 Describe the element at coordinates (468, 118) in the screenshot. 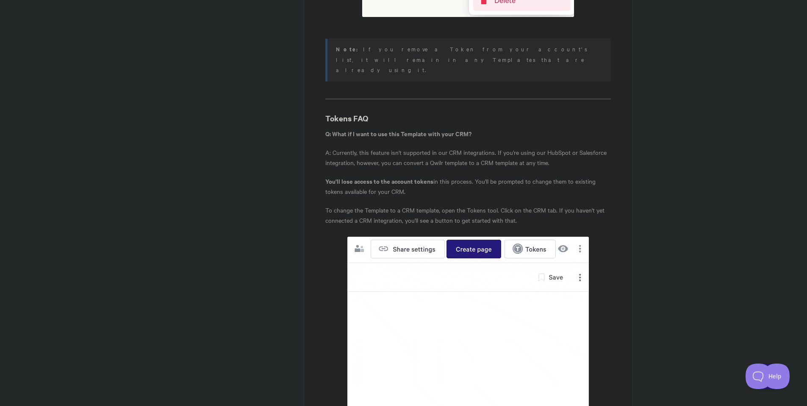

I see `h3: Tokens FAQ` at that location.